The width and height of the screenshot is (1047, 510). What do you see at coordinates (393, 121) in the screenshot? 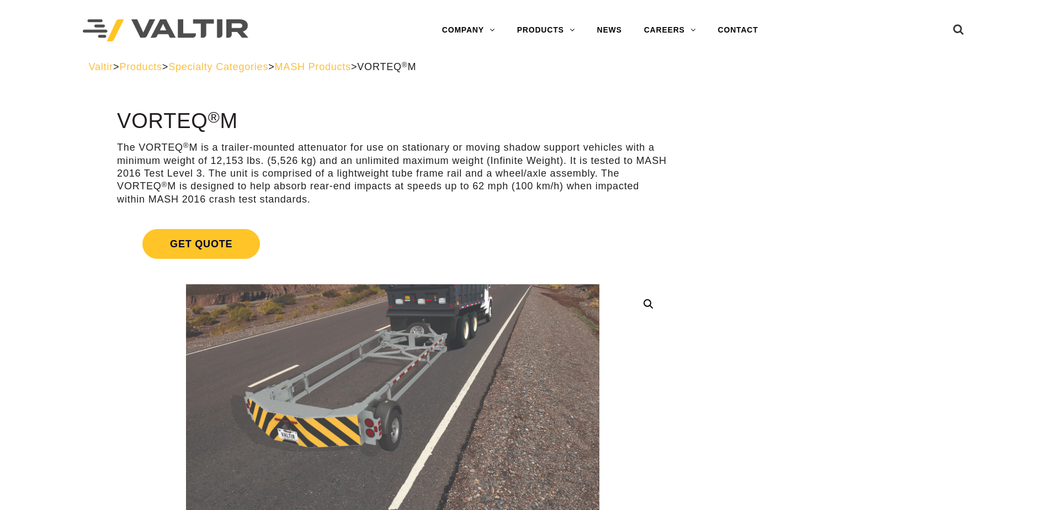
I see `h1: VORTEQ M` at bounding box center [393, 121].